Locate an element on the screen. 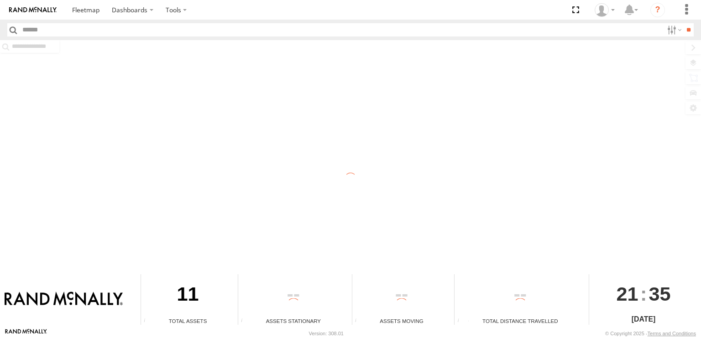 The height and width of the screenshot is (338, 701). span: 35 is located at coordinates (660, 294).